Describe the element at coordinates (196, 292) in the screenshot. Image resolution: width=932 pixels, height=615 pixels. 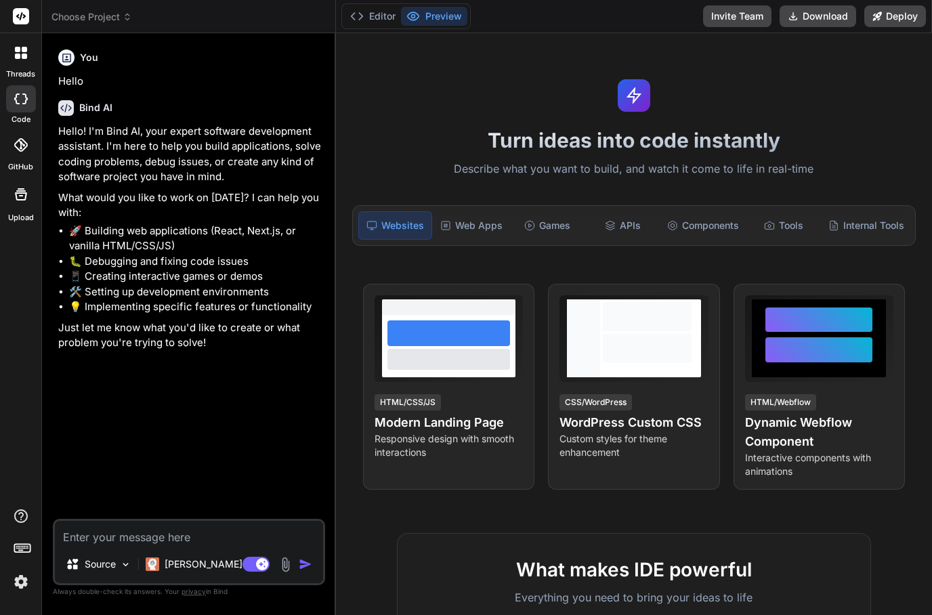
I see `li: 🛠️ Setting up development environments` at that location.